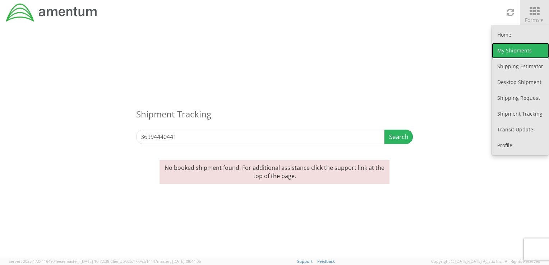 The width and height of the screenshot is (549, 265). Describe the element at coordinates (520, 114) in the screenshot. I see `a: Shipment Tracking` at that location.